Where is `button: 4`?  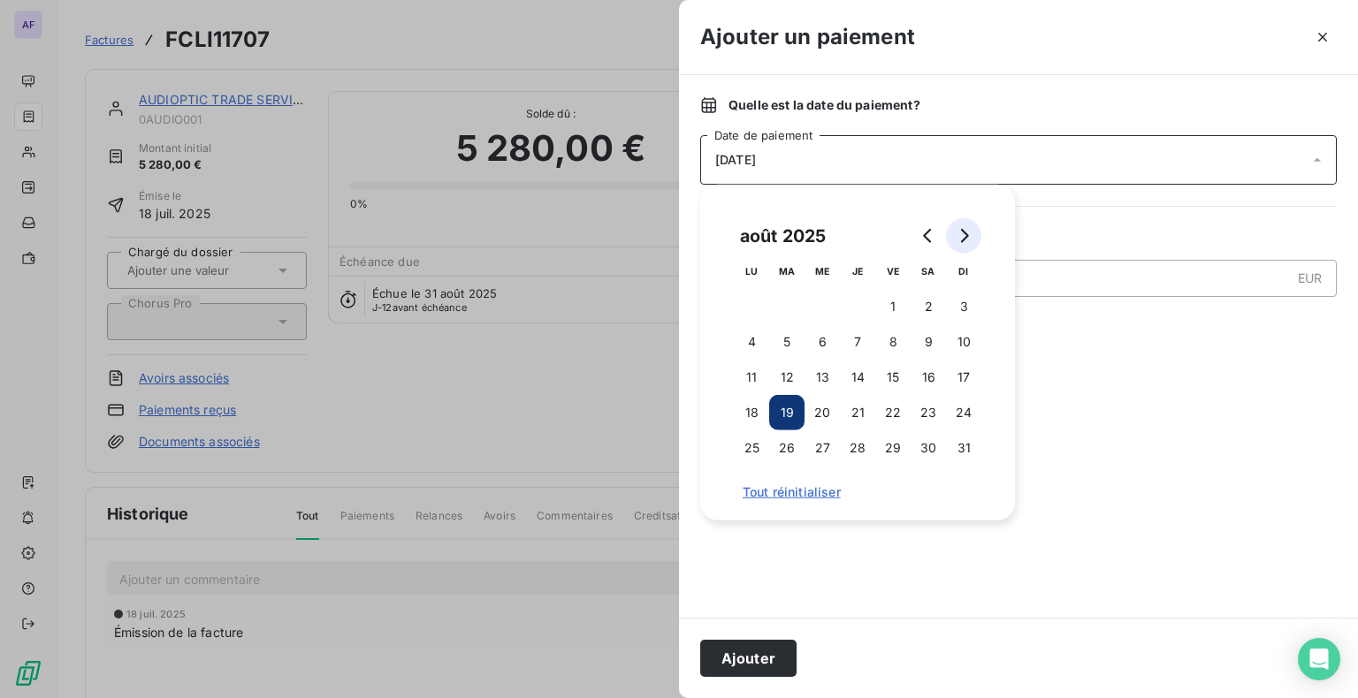 button: 4 is located at coordinates (751, 342).